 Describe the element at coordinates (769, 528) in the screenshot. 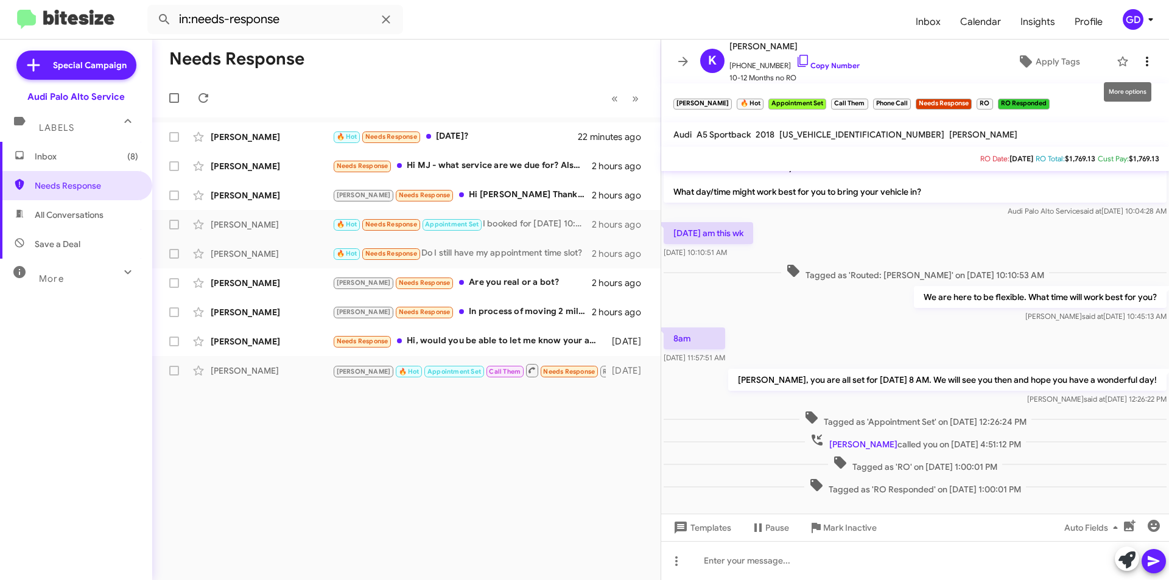

I see `button: Pause` at that location.